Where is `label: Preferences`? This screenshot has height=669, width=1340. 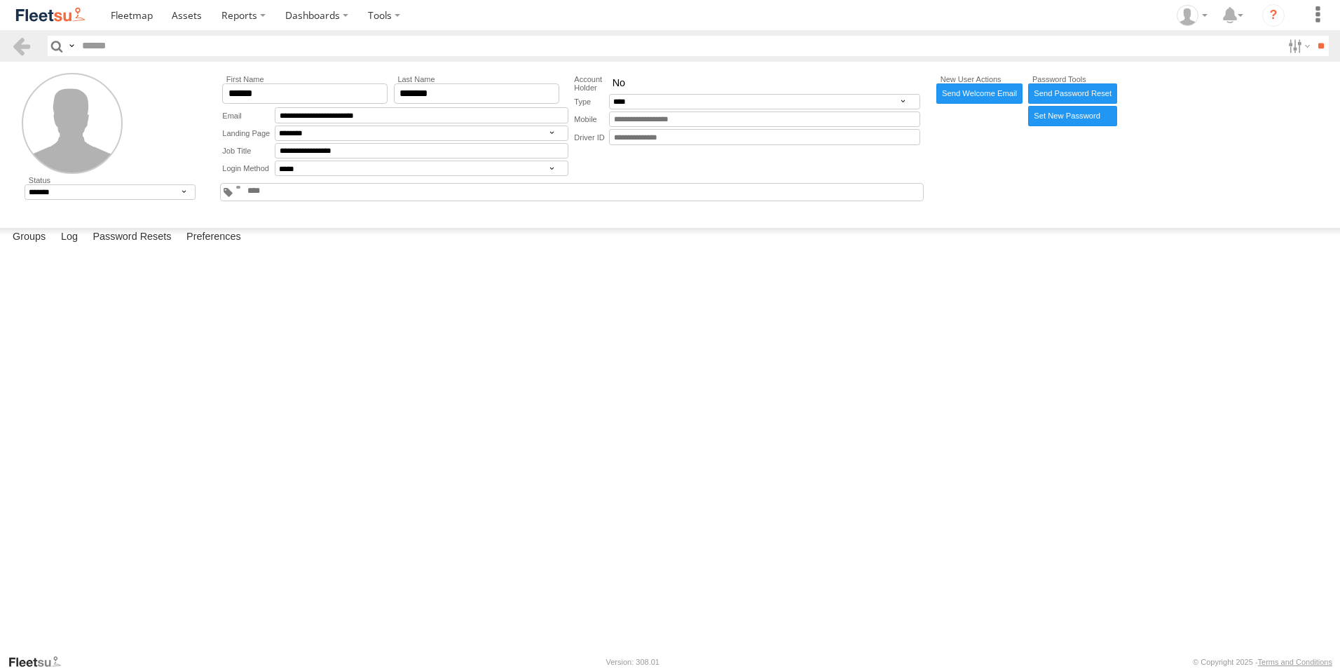
label: Preferences is located at coordinates (214, 238).